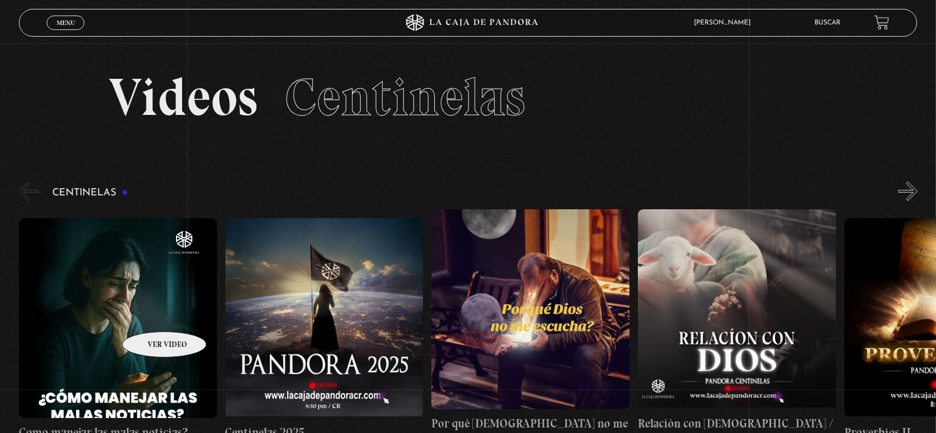 Image resolution: width=936 pixels, height=433 pixels. Describe the element at coordinates (66, 32) in the screenshot. I see `span: Cerrar` at that location.